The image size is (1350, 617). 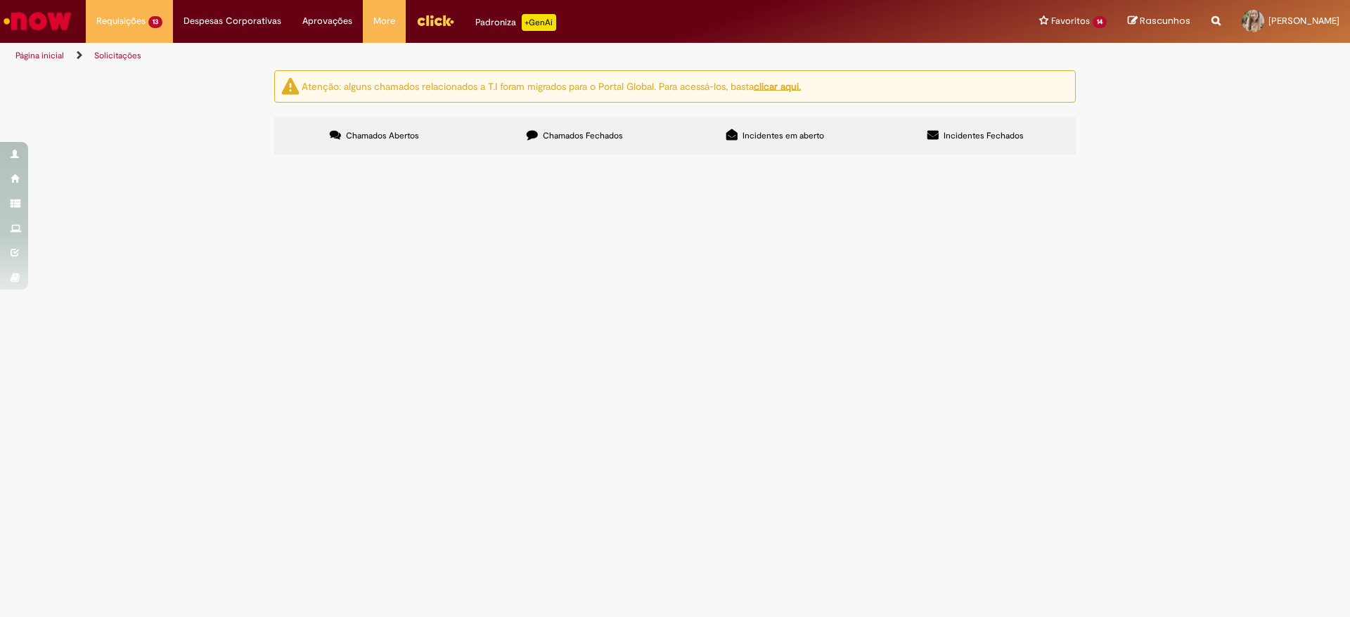 I want to click on span: Incidentes Fechados, so click(x=984, y=136).